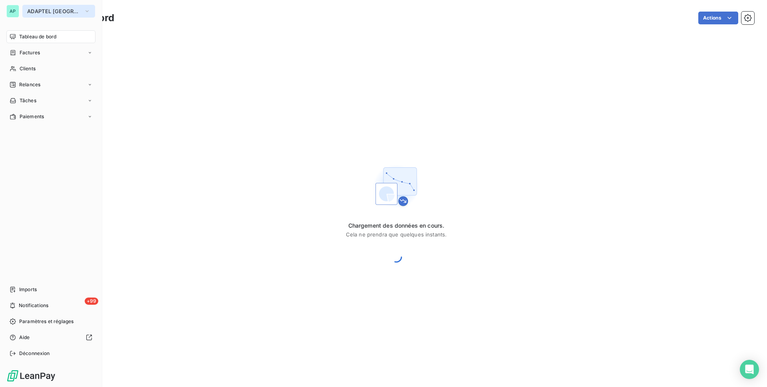 This screenshot has height=387, width=767. I want to click on span: Cela ne prendra que quelques instants., so click(396, 235).